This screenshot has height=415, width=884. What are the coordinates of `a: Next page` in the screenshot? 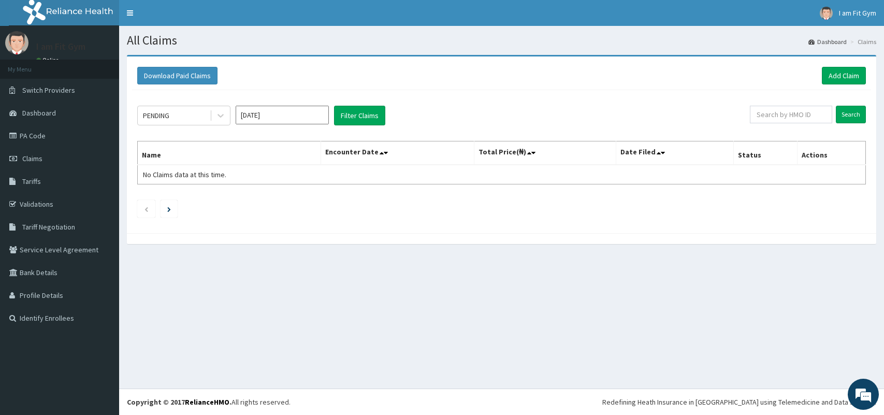 It's located at (169, 209).